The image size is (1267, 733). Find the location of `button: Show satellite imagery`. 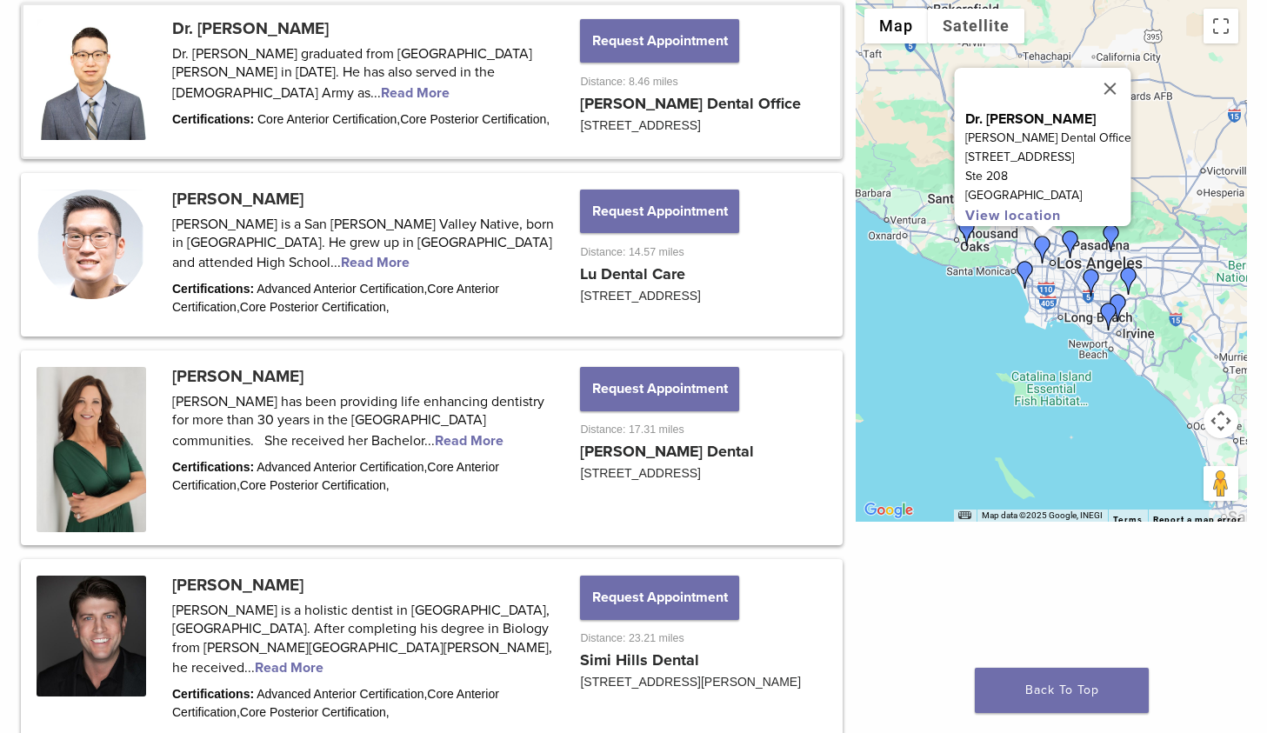

button: Show satellite imagery is located at coordinates (975, 26).